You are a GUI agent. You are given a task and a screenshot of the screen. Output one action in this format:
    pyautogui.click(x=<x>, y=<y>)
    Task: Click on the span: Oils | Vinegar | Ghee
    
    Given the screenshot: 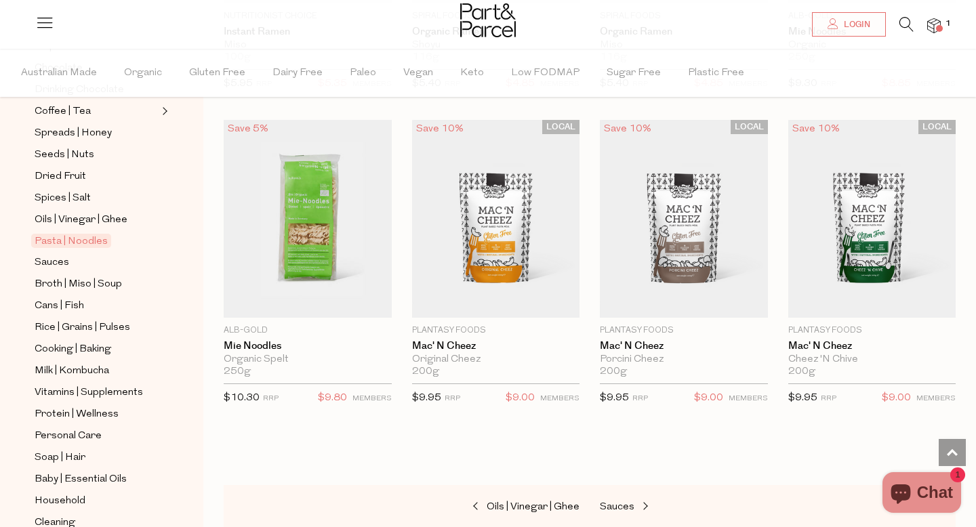 What is the action you would take?
    pyautogui.click(x=533, y=507)
    